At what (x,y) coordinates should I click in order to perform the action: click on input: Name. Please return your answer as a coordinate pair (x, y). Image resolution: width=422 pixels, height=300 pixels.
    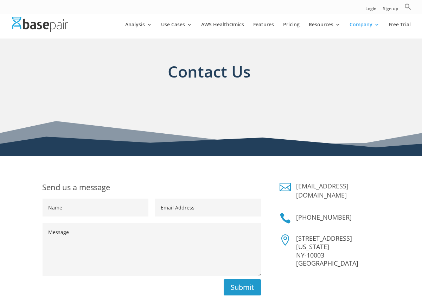
    Looking at the image, I should click on (95, 208).